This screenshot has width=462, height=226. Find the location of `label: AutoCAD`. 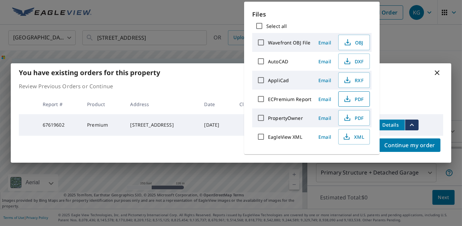

label: AutoCAD is located at coordinates (278, 61).